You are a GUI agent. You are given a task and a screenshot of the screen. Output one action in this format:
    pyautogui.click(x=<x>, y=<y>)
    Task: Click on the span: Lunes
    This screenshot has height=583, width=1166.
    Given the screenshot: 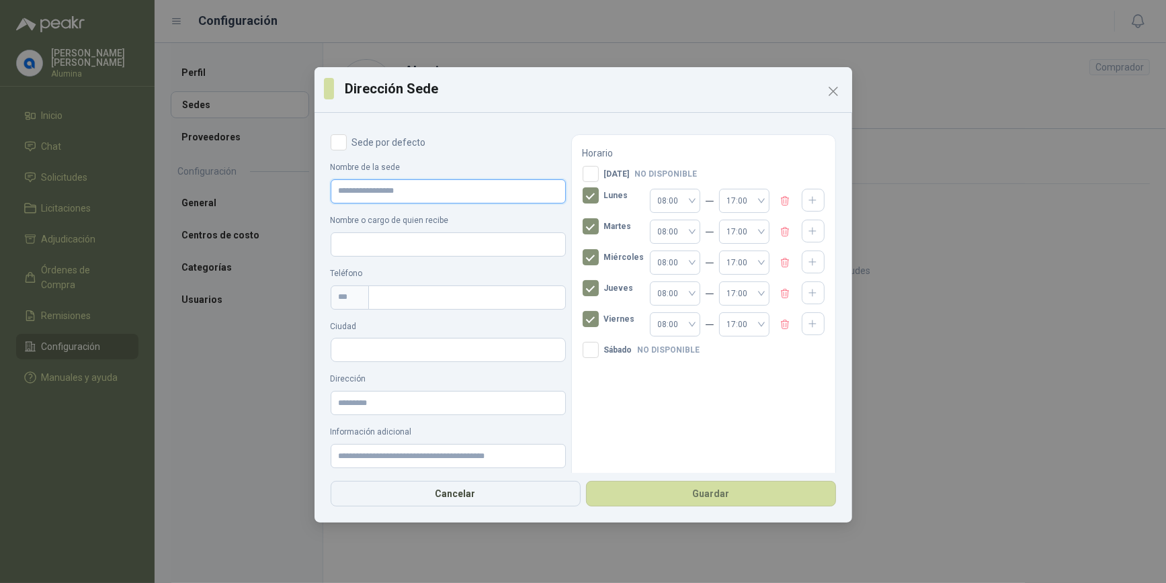 What is the action you would take?
    pyautogui.click(x=616, y=195)
    